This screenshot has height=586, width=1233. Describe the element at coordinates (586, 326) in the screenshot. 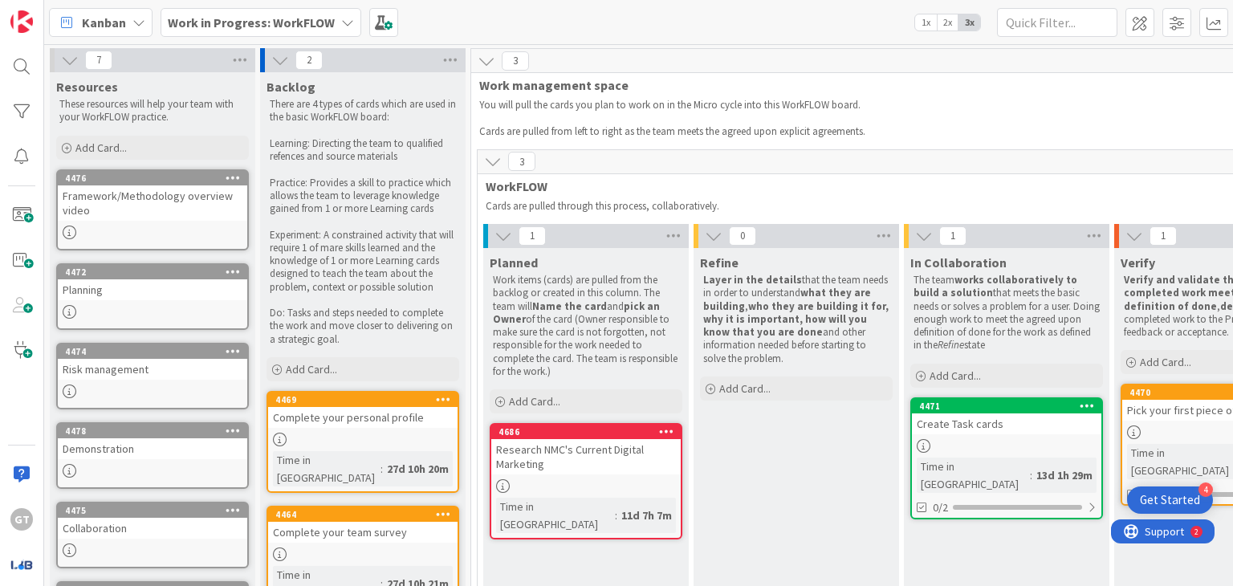

I see `p: Work items (cards) are pulled from the backlog or created in this column. The team will and of th...` at that location.